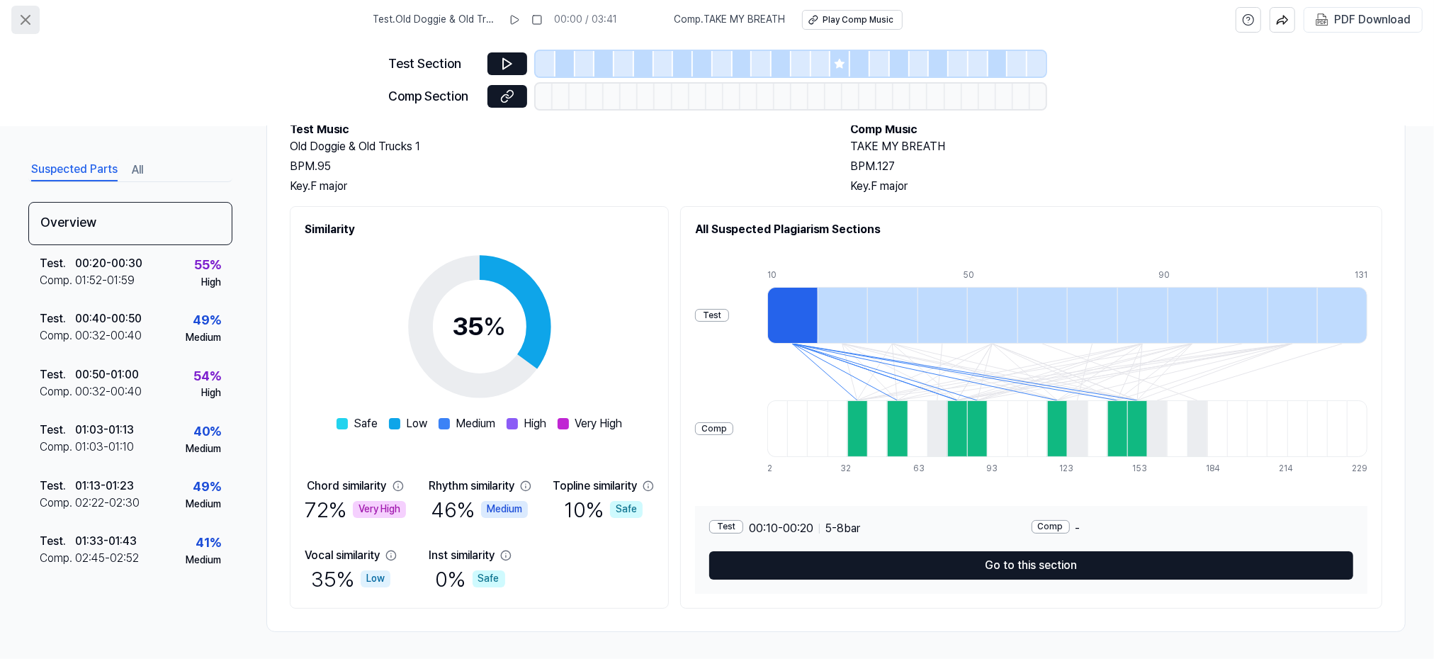  Describe the element at coordinates (1116, 167) in the screenshot. I see `div: BPM. 127` at that location.